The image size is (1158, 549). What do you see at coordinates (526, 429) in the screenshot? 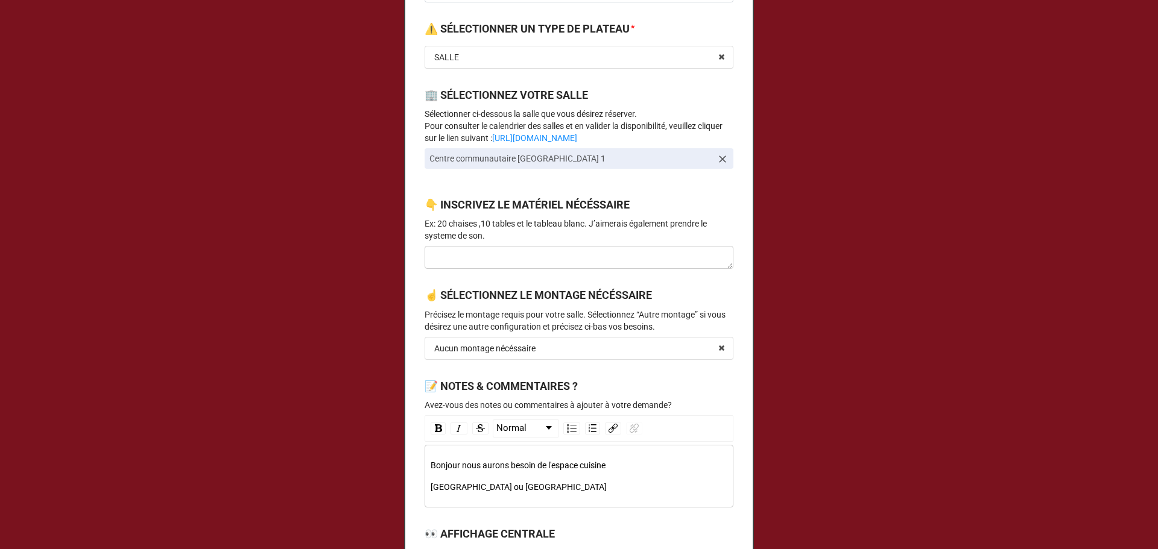
I see `div: rdw-dropdown` at bounding box center [526, 429].